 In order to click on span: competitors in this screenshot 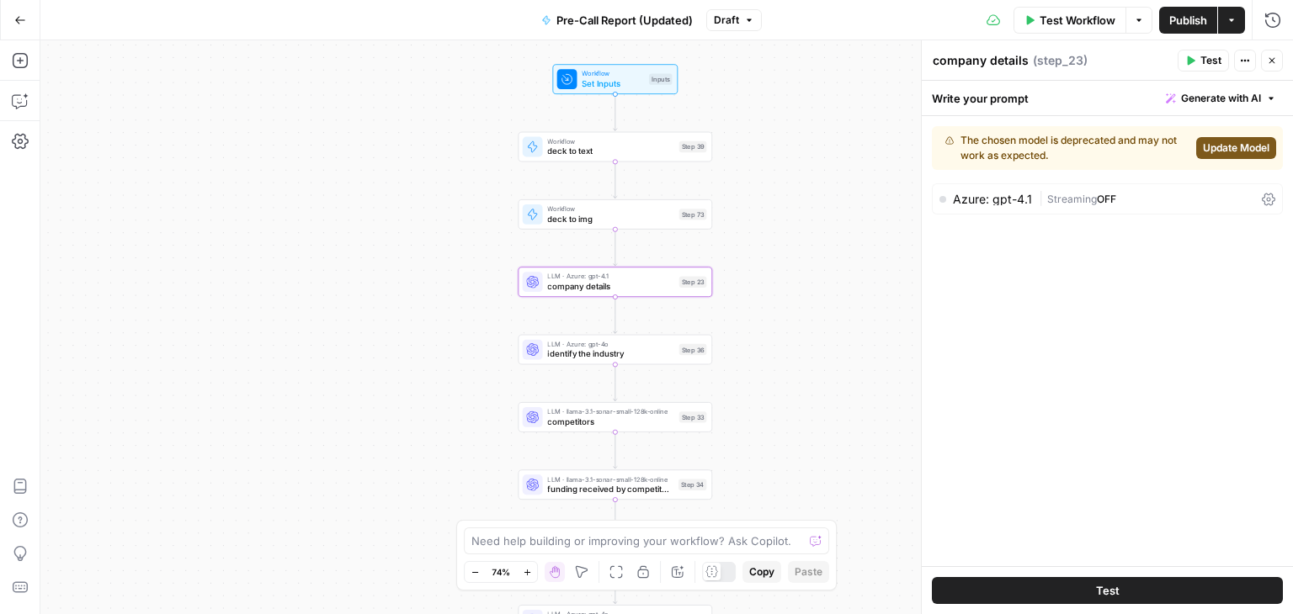, I will do `click(610, 422)`.